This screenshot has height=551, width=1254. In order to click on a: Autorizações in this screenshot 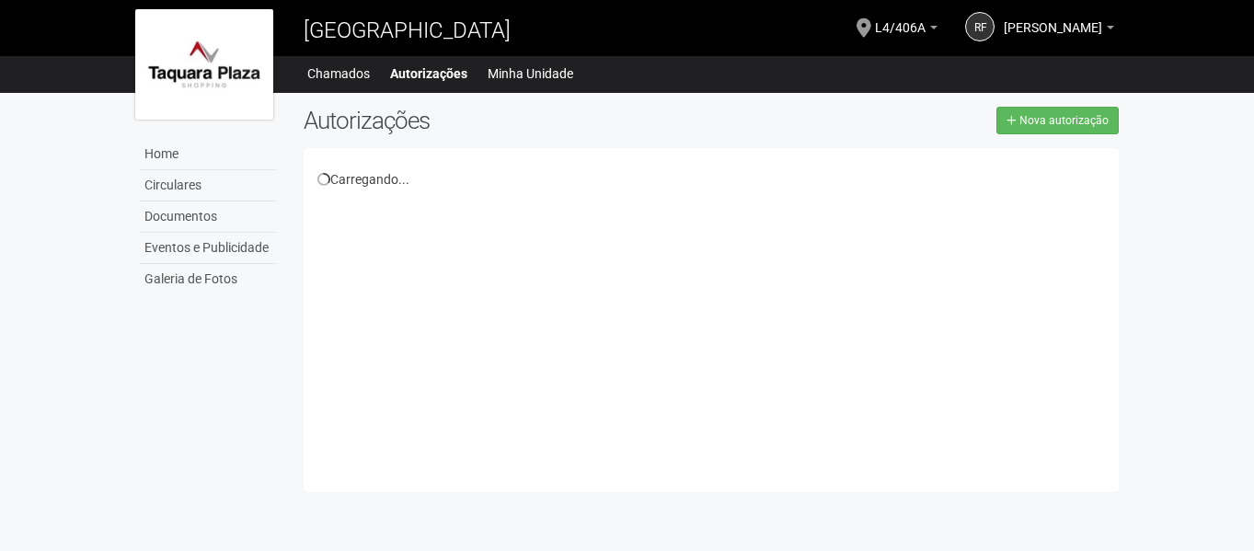, I will do `click(429, 74)`.